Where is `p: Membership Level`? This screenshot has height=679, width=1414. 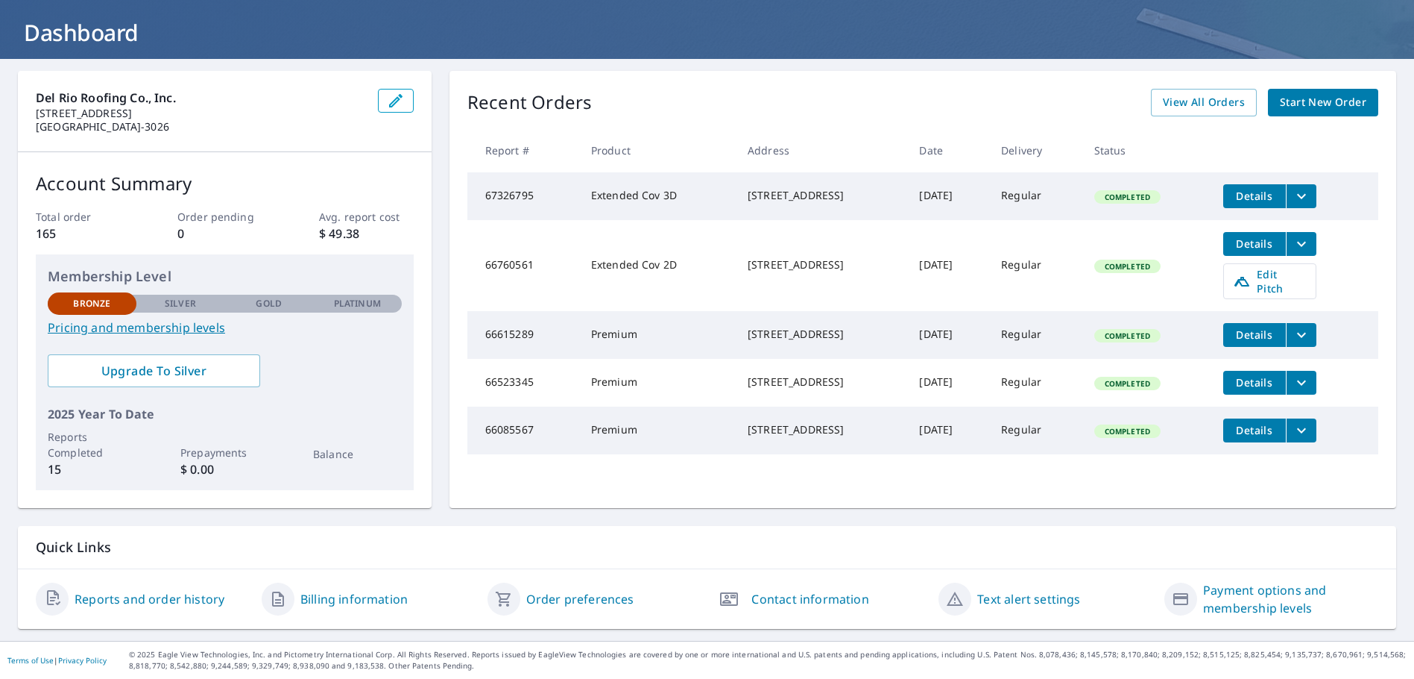
p: Membership Level is located at coordinates (224, 276).